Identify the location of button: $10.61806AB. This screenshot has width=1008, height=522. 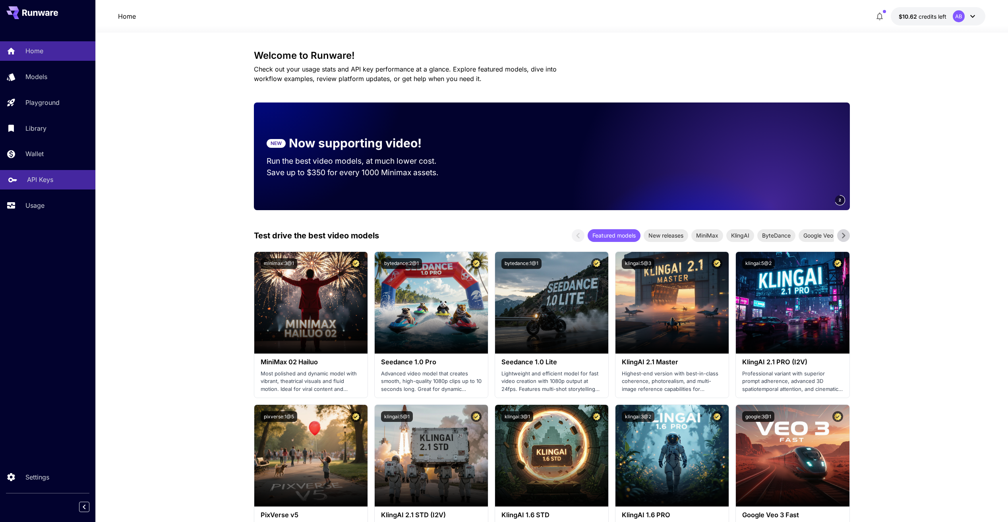
(938, 16).